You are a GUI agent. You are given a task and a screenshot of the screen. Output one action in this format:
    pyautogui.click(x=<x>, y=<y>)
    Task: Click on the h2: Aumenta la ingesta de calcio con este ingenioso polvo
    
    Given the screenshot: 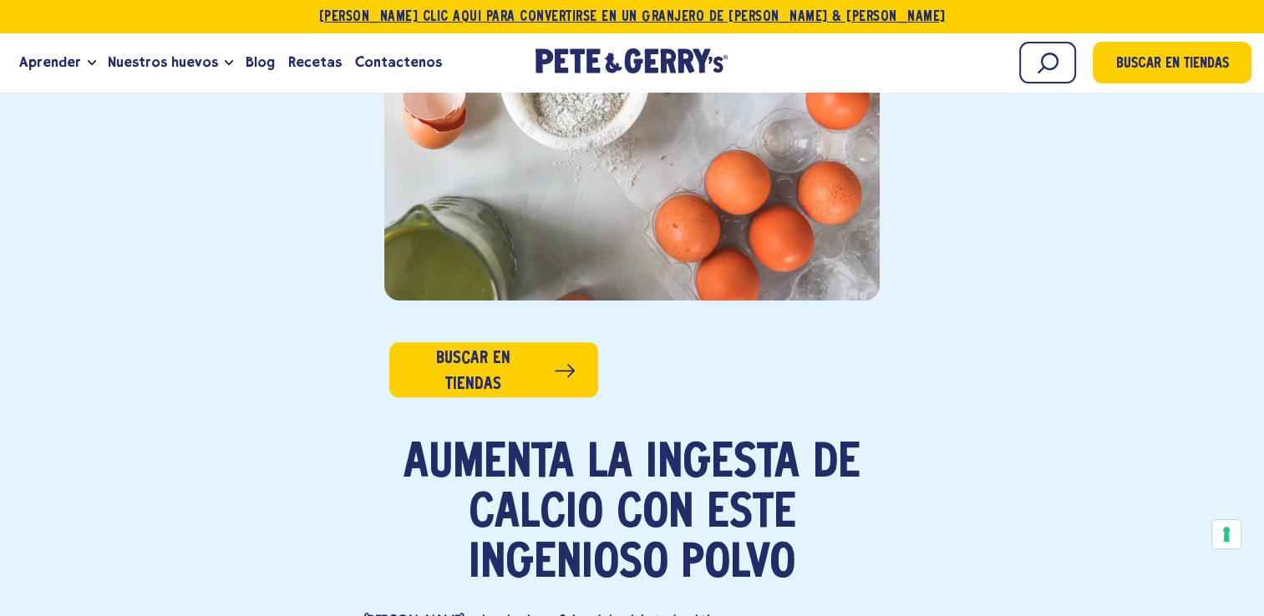 What is the action you would take?
    pyautogui.click(x=632, y=515)
    